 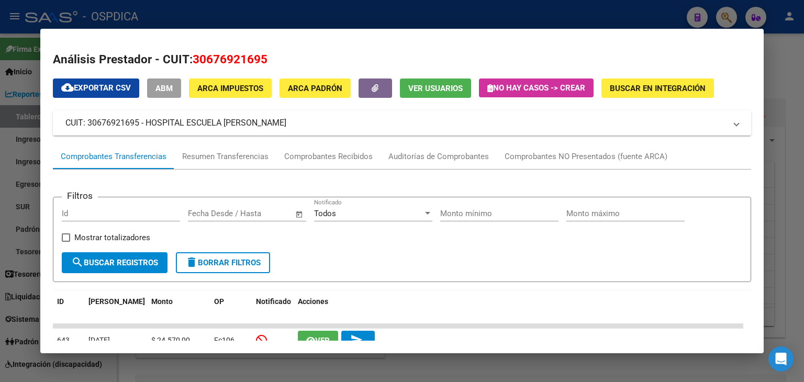 I want to click on div: Comprobantes Transferencias, so click(x=114, y=157).